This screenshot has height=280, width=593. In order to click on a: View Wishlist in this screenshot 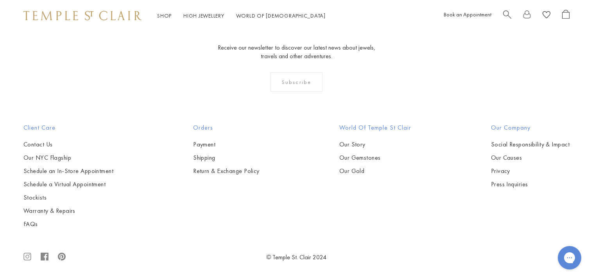, I will do `click(547, 16)`.